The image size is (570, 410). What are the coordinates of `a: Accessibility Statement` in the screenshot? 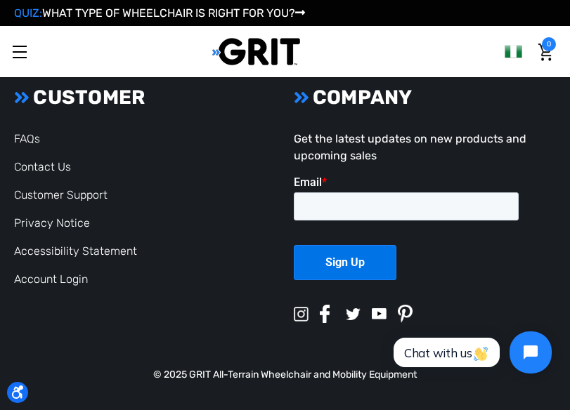 It's located at (75, 251).